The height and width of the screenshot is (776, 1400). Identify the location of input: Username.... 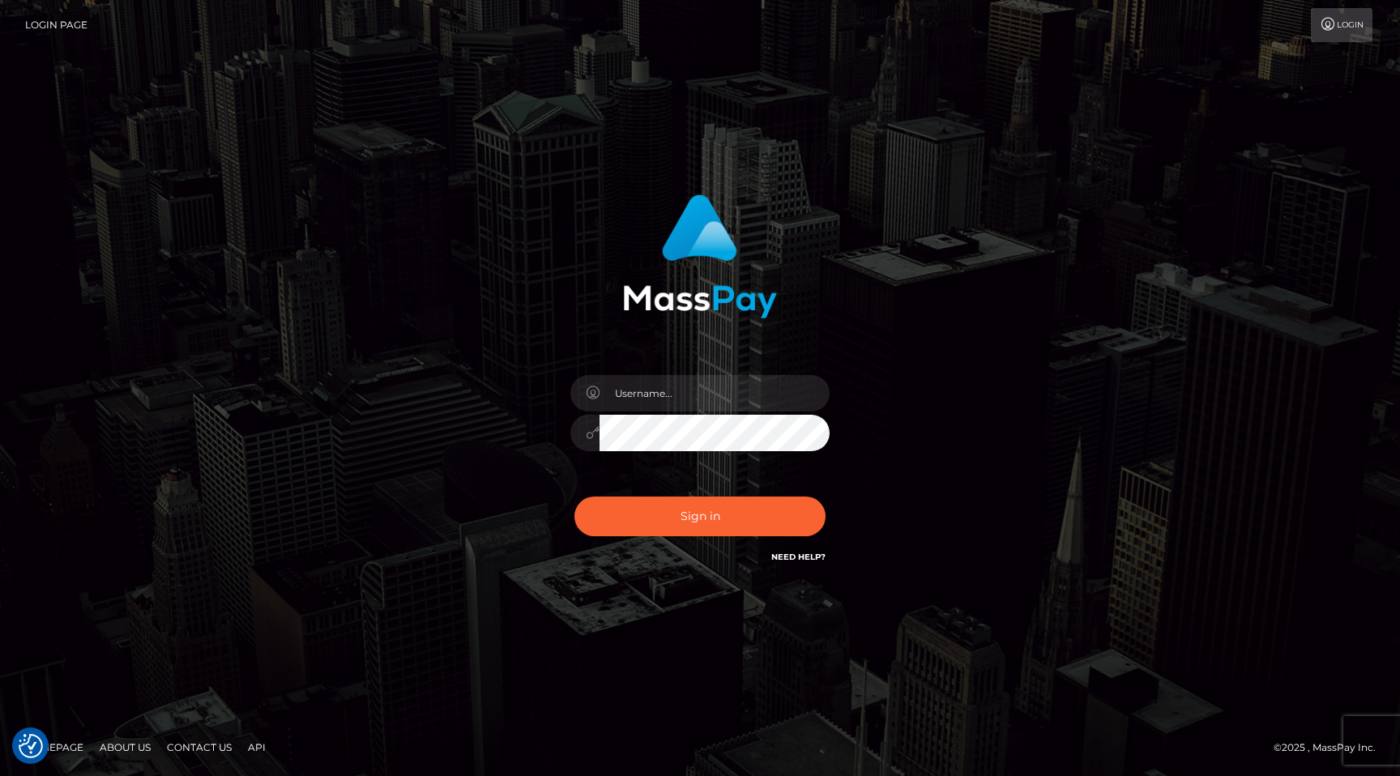
(715, 393).